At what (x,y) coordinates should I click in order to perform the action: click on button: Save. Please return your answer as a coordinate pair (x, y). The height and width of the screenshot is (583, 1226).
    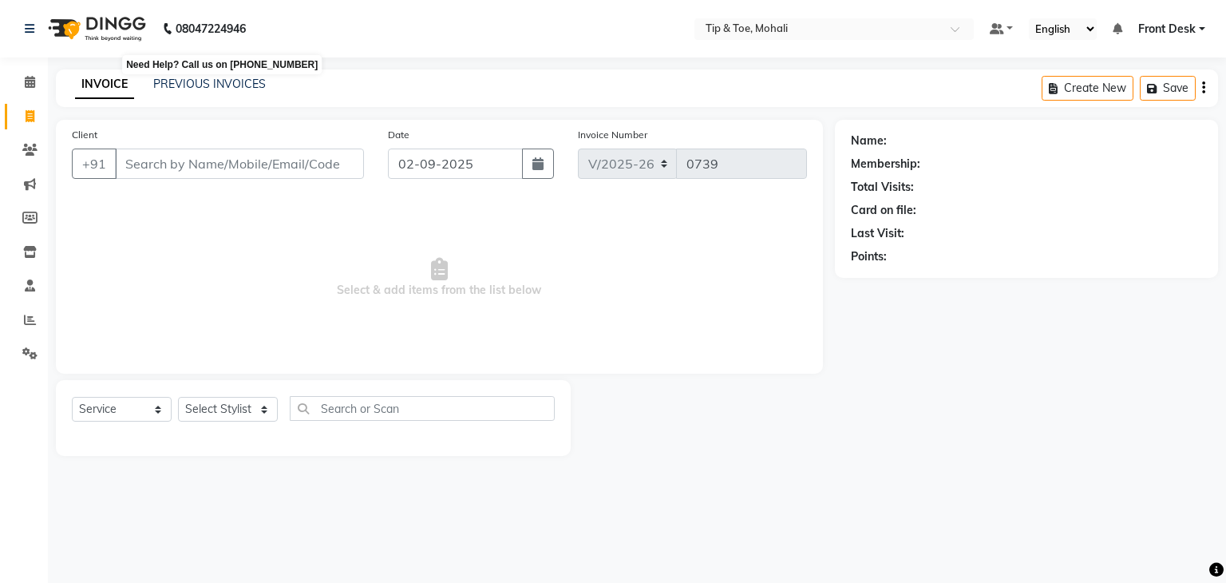
    Looking at the image, I should click on (1168, 88).